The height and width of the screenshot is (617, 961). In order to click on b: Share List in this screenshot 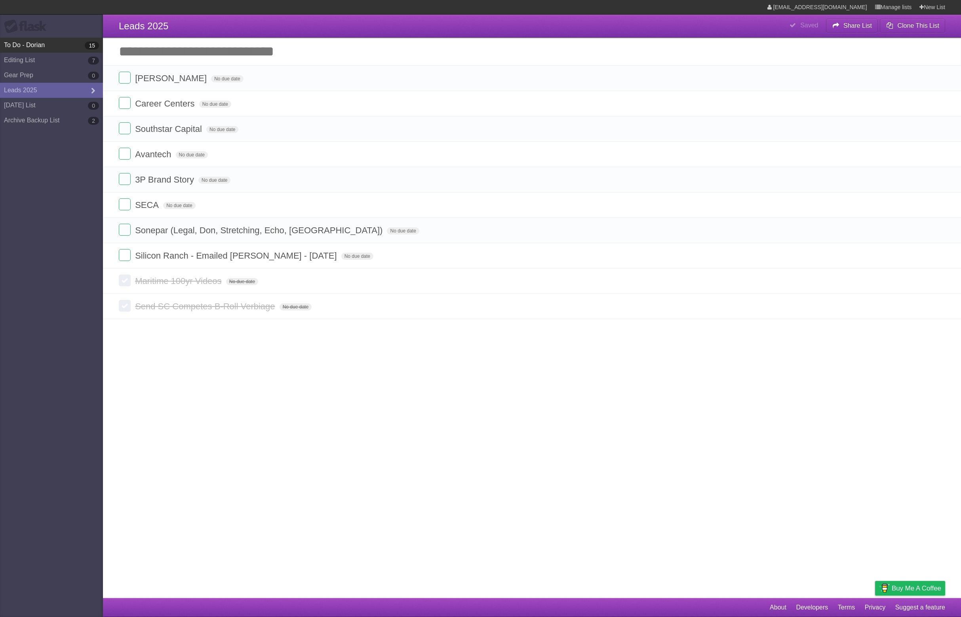, I will do `click(858, 25)`.